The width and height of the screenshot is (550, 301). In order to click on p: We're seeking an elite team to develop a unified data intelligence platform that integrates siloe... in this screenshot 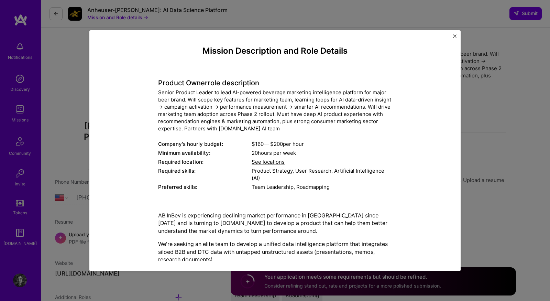, I will do `click(275, 251)`.